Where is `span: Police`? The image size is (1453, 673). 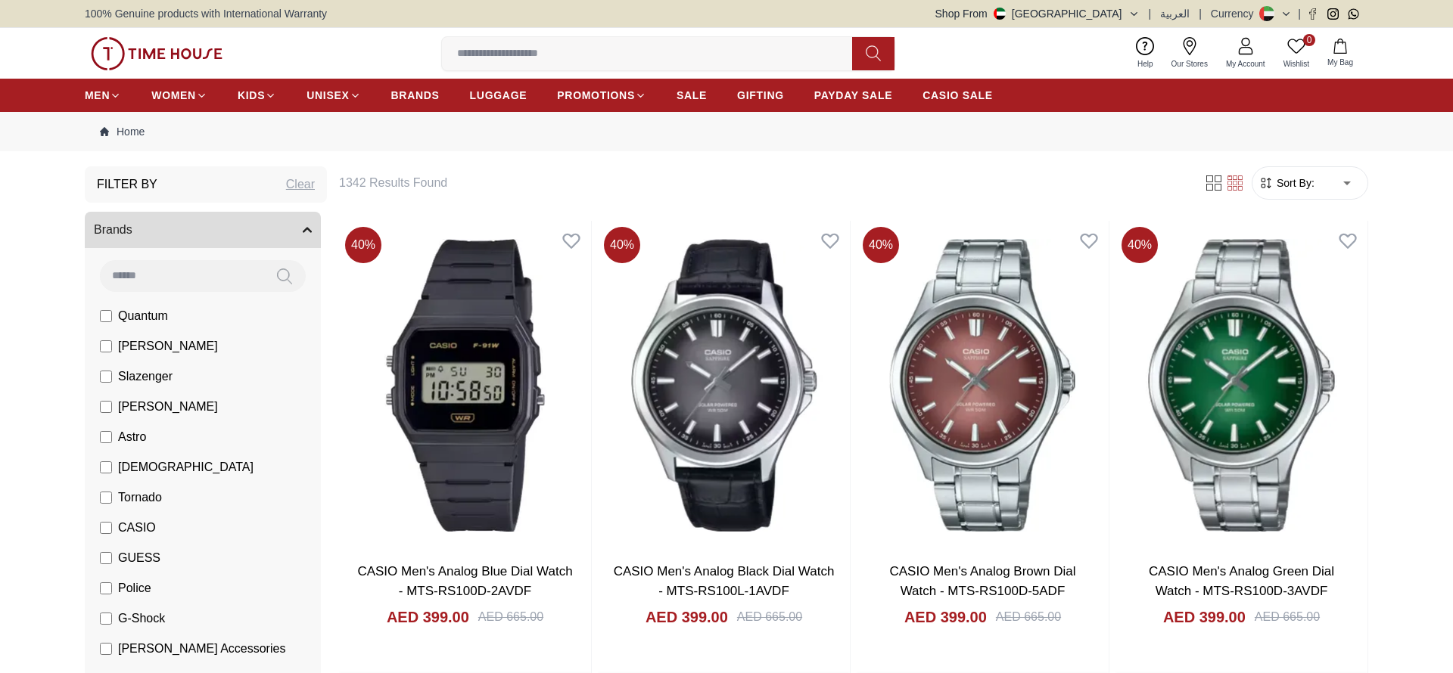
span: Police is located at coordinates (135, 589).